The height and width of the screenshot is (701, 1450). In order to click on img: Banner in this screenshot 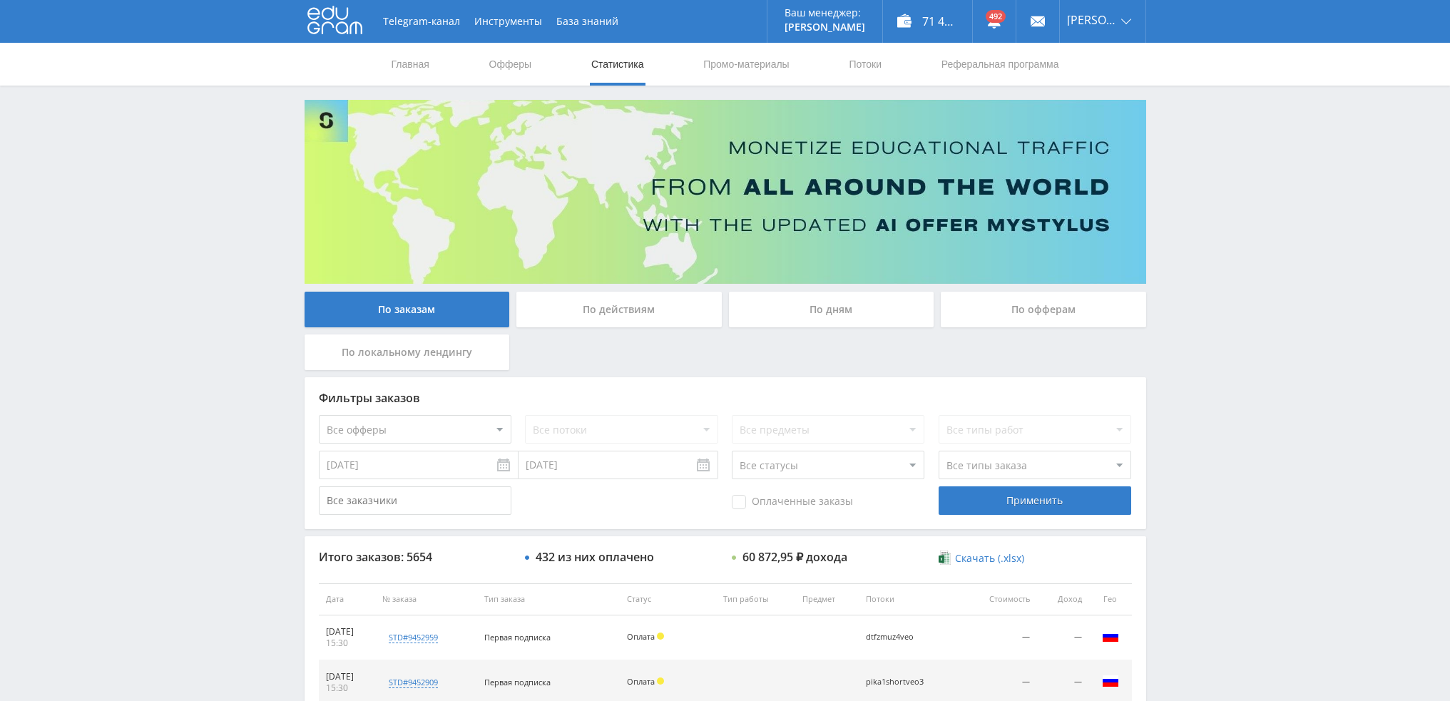, I will do `click(725, 192)`.